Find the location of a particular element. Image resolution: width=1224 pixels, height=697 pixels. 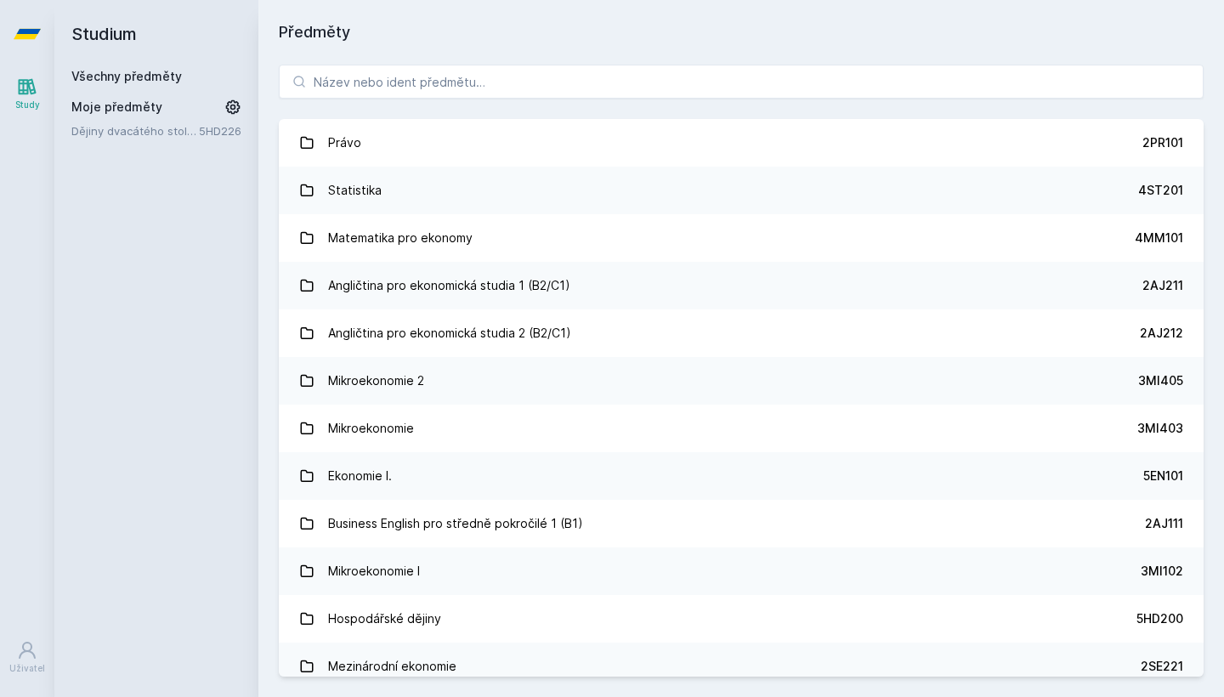

input: Název nebo ident předmětu… is located at coordinates (741, 82).